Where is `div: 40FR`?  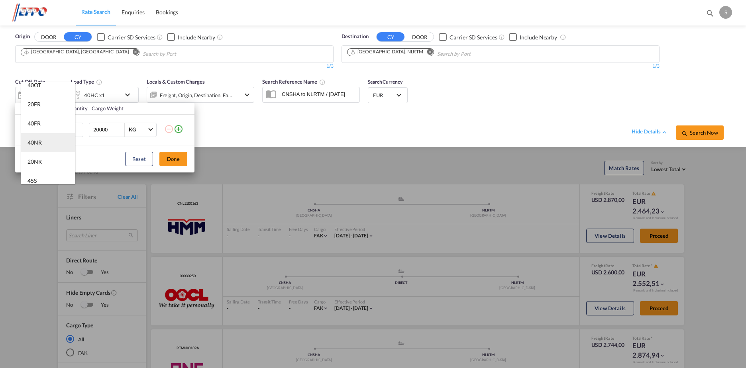 div: 40FR is located at coordinates (34, 124).